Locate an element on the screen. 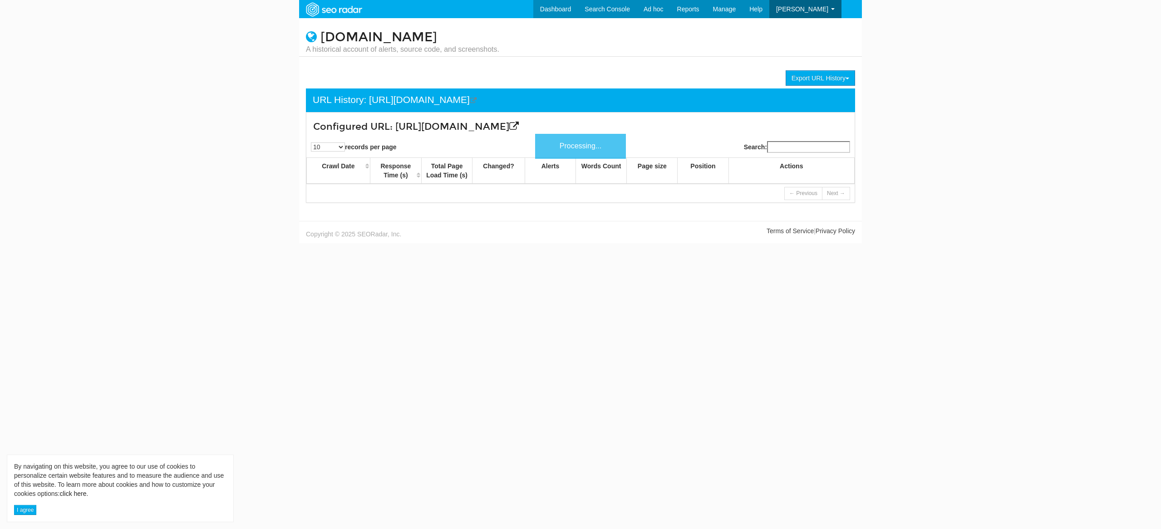 The image size is (1161, 529). select: records per page is located at coordinates (328, 147).